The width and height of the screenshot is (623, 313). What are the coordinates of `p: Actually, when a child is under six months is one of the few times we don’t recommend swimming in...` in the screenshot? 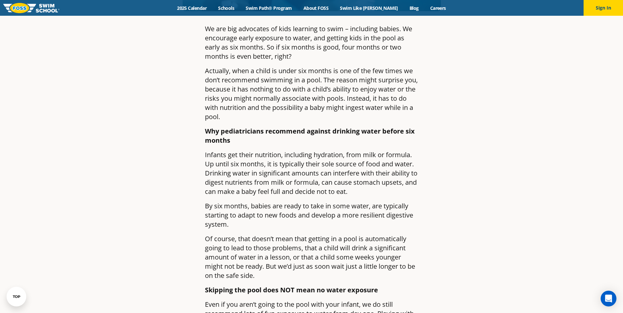 It's located at (312, 94).